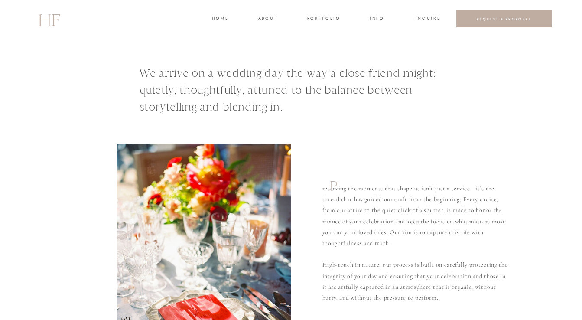 This screenshot has width=582, height=320. I want to click on a: REQUEST A PROPOSAL, so click(504, 19).